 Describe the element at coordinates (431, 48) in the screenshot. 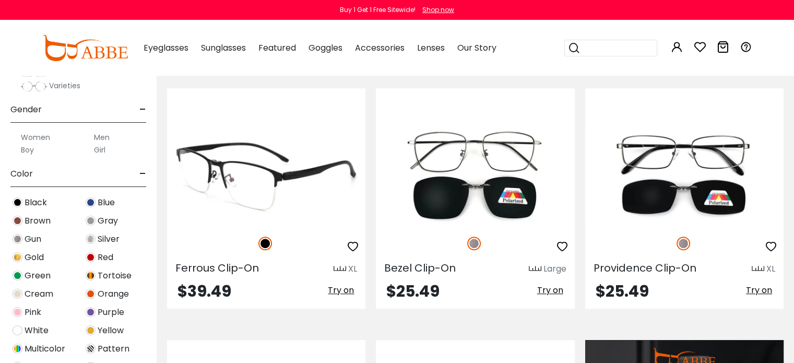

I see `span: Lenses` at that location.